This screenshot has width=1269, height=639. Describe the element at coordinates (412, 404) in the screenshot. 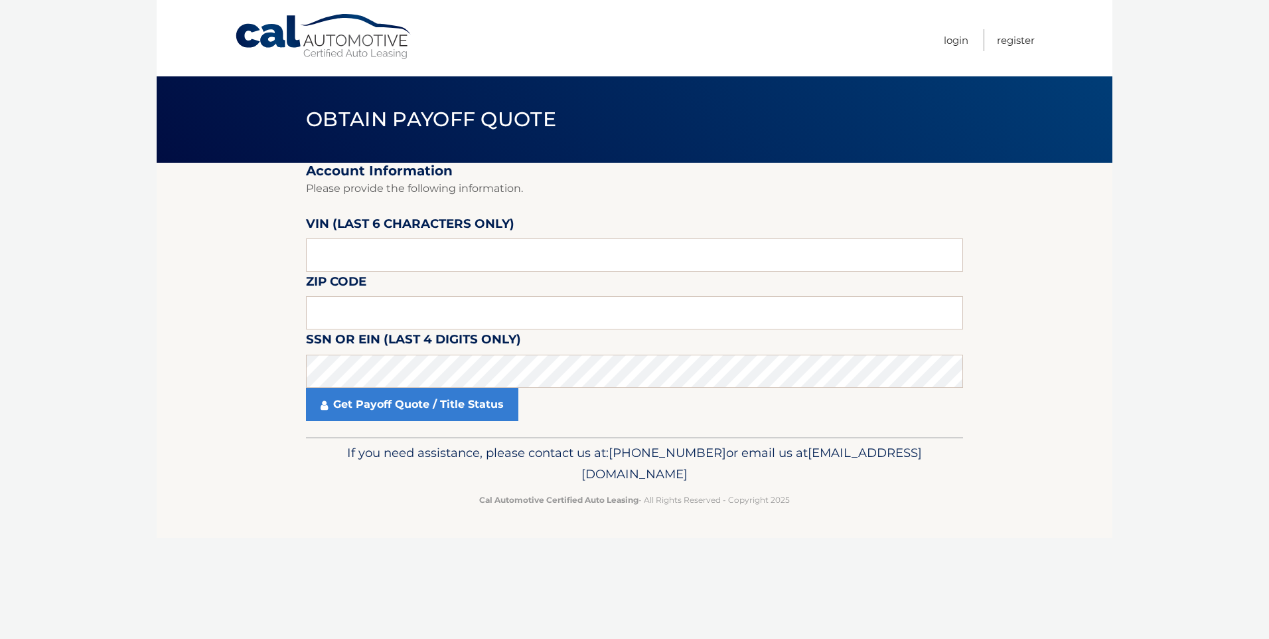

I see `a: Get Payoff Quote / Title Status` at that location.